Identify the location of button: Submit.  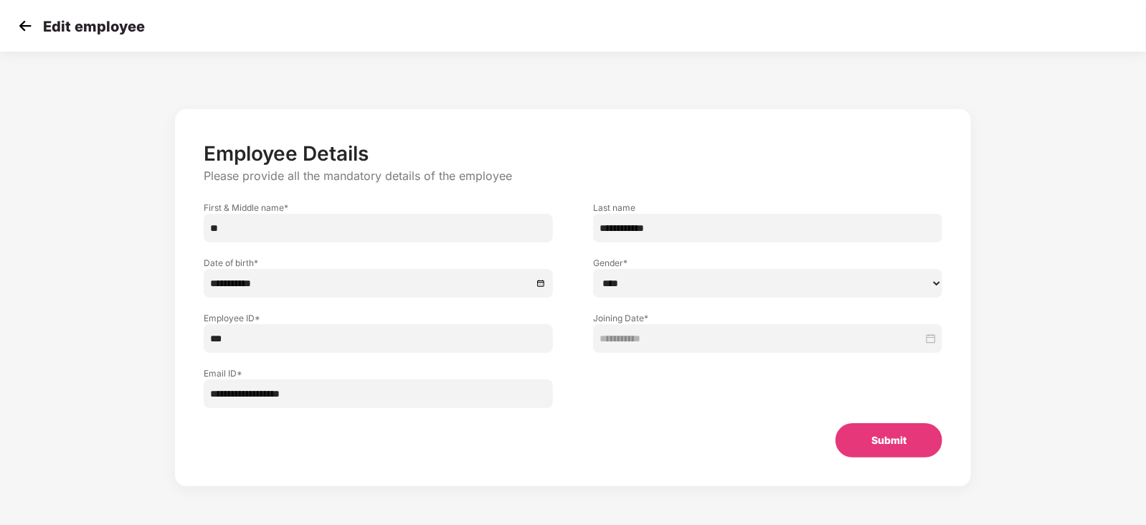
(889, 440).